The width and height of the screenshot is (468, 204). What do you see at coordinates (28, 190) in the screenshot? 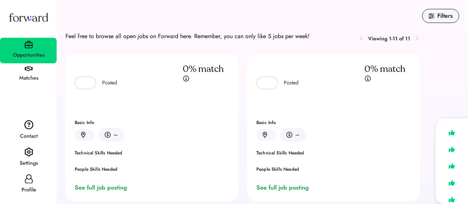
I see `div: Profile` at bounding box center [28, 190].